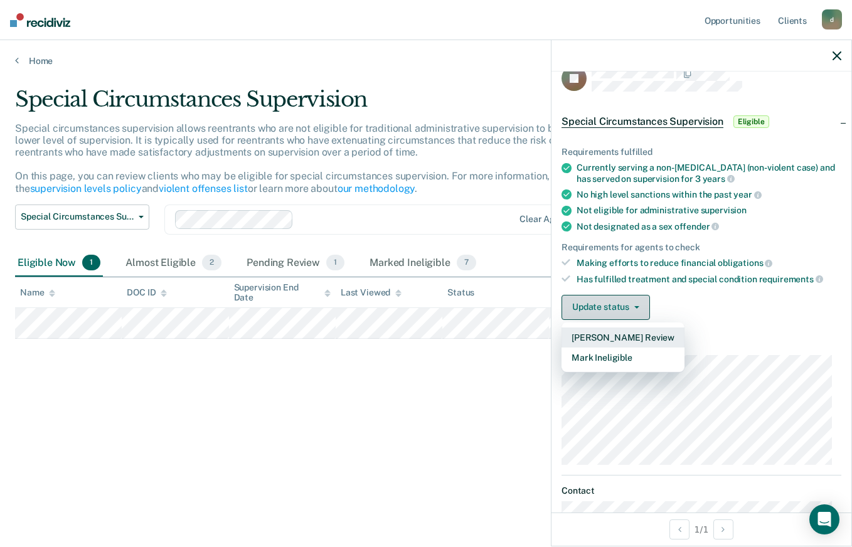  I want to click on div: Marked Ineligible, so click(423, 263).